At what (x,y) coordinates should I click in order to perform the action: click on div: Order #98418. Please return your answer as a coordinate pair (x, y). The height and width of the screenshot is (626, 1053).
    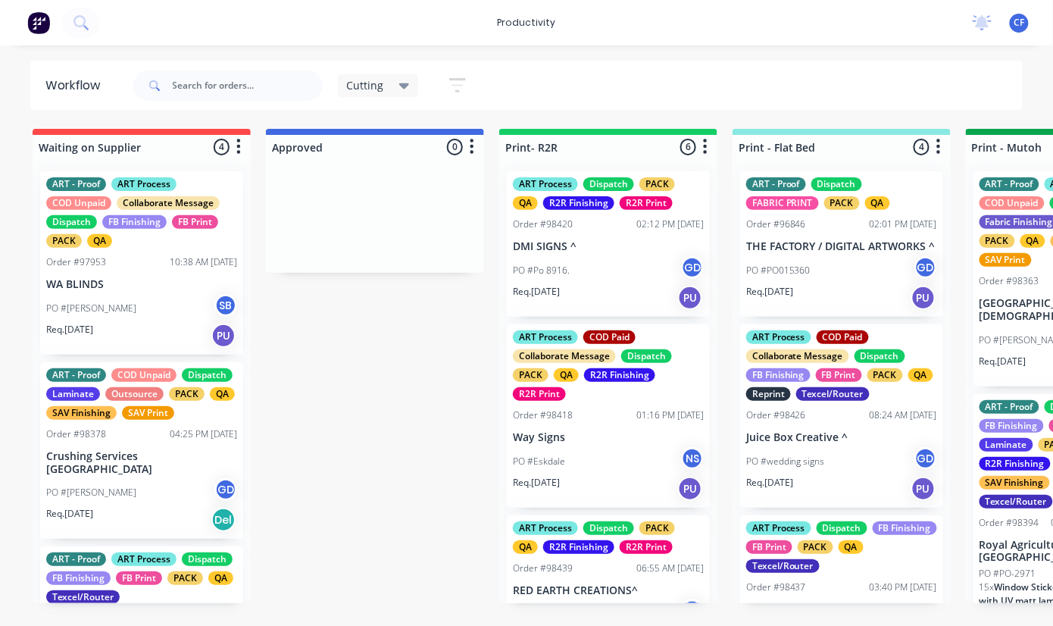
    Looking at the image, I should click on (542, 415).